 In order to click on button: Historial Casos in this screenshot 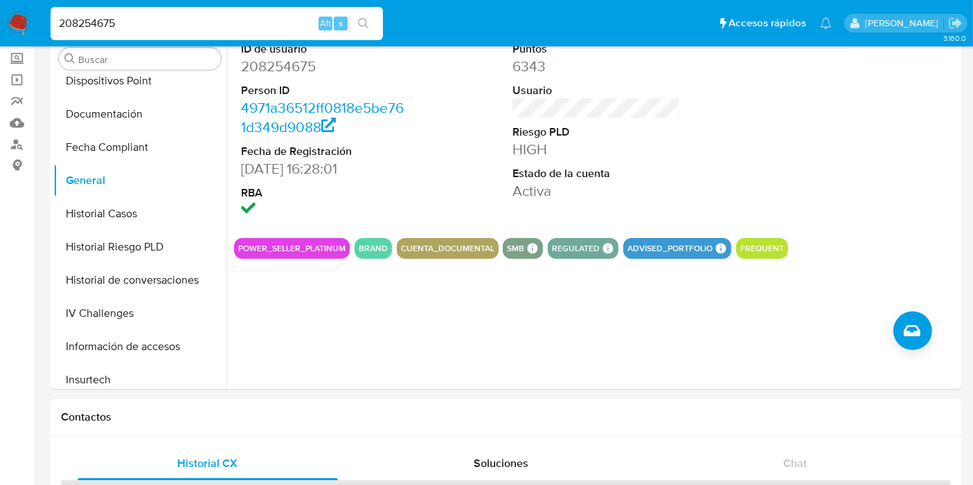, I will do `click(140, 214)`.